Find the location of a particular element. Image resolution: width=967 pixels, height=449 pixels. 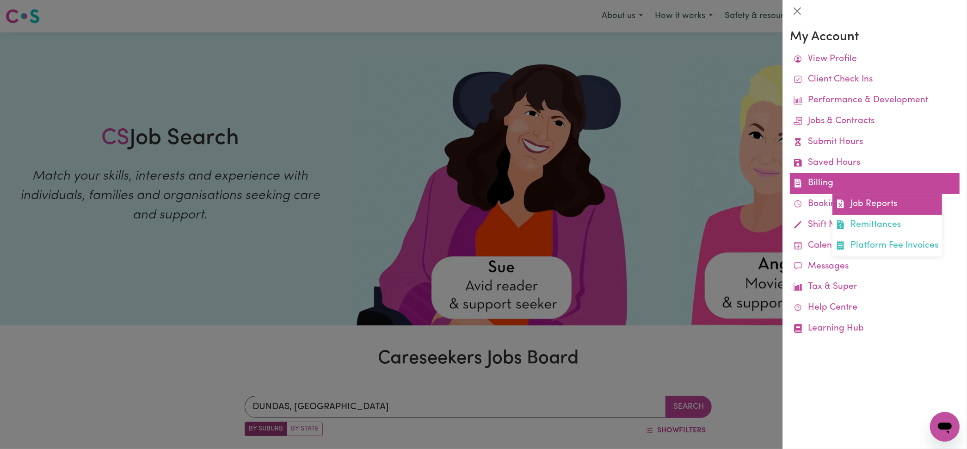

a: Learning Hub is located at coordinates (875, 328).